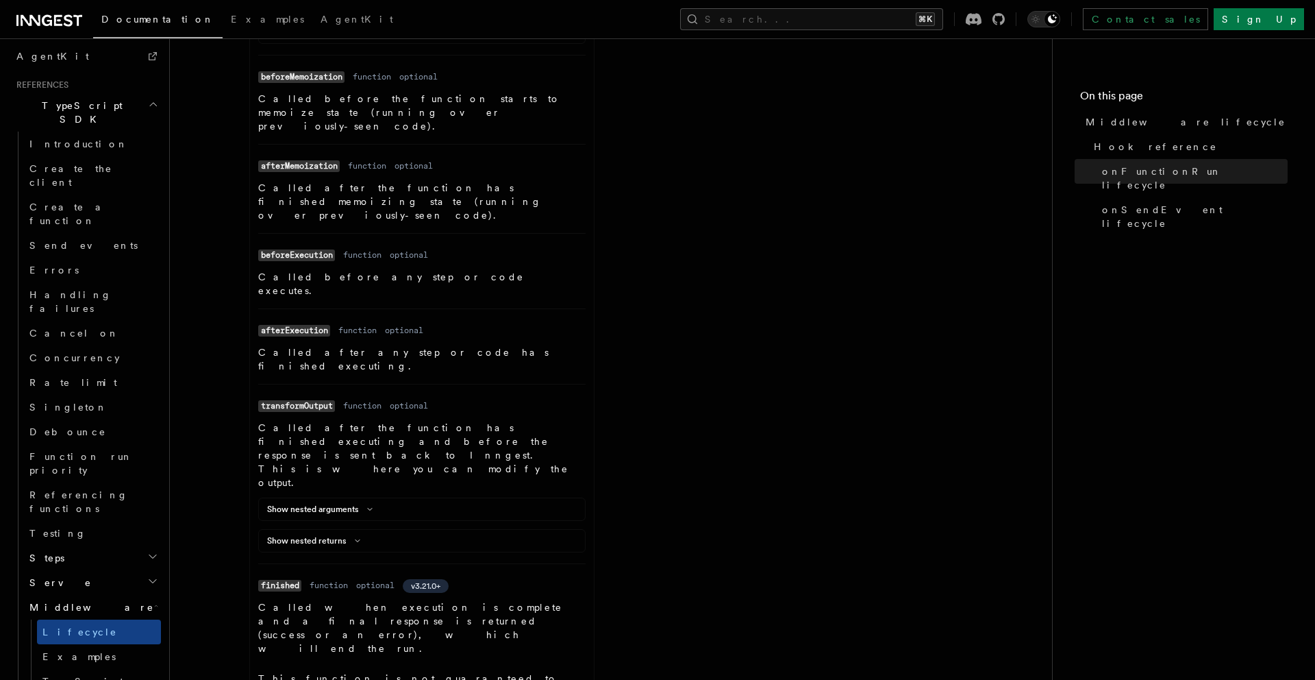 This screenshot has width=1315, height=680. I want to click on a: Singleton, so click(92, 407).